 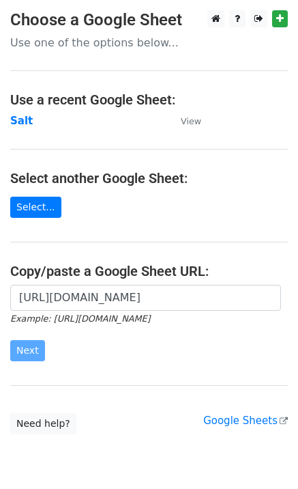 I want to click on h4: Use a recent Google Sheet:, so click(x=149, y=100).